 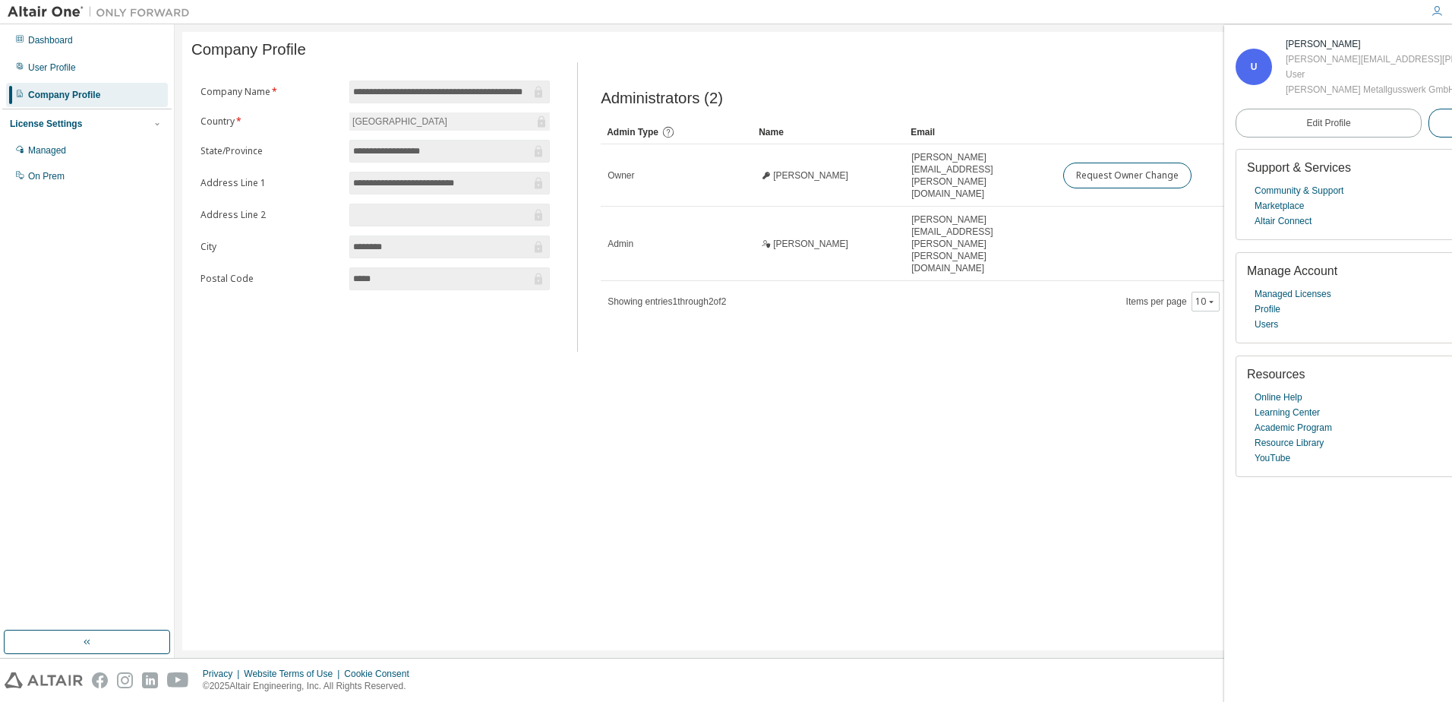 What do you see at coordinates (1279, 206) in the screenshot?
I see `a: Marketplace` at bounding box center [1279, 206].